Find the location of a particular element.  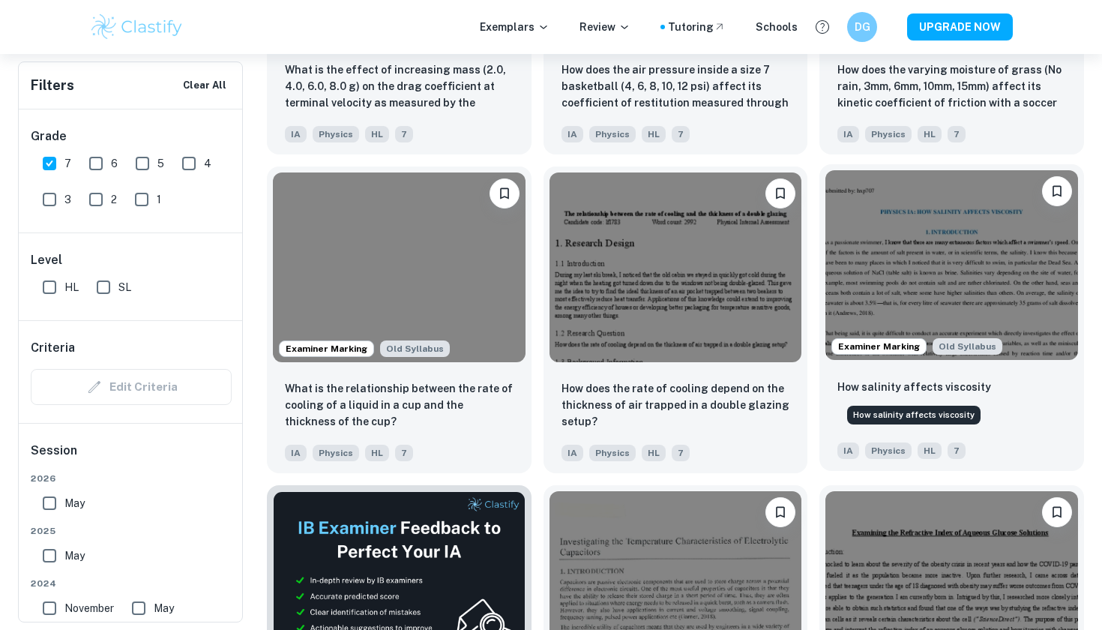

span: 2026 is located at coordinates (131, 478).